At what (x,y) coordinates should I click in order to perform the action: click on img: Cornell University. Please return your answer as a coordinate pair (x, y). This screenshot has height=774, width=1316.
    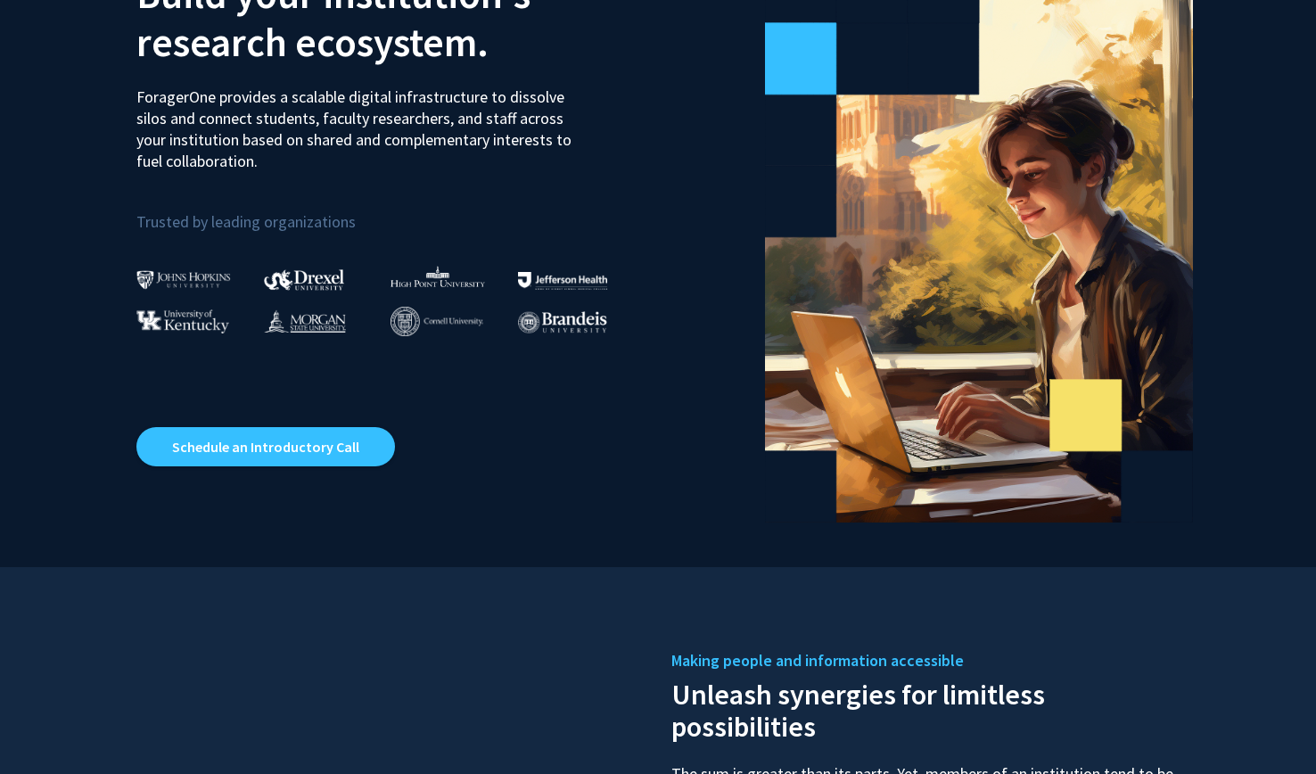
    Looking at the image, I should click on (437, 321).